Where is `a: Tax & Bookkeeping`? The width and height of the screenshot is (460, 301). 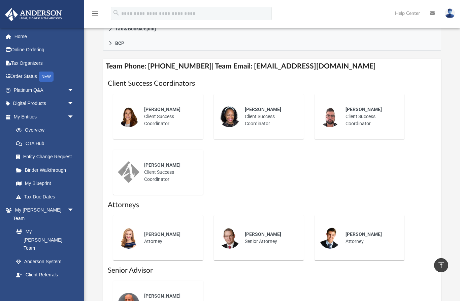 a: Tax & Bookkeeping is located at coordinates (272, 29).